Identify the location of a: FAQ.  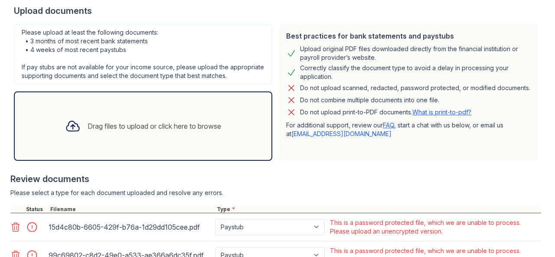
(388, 125).